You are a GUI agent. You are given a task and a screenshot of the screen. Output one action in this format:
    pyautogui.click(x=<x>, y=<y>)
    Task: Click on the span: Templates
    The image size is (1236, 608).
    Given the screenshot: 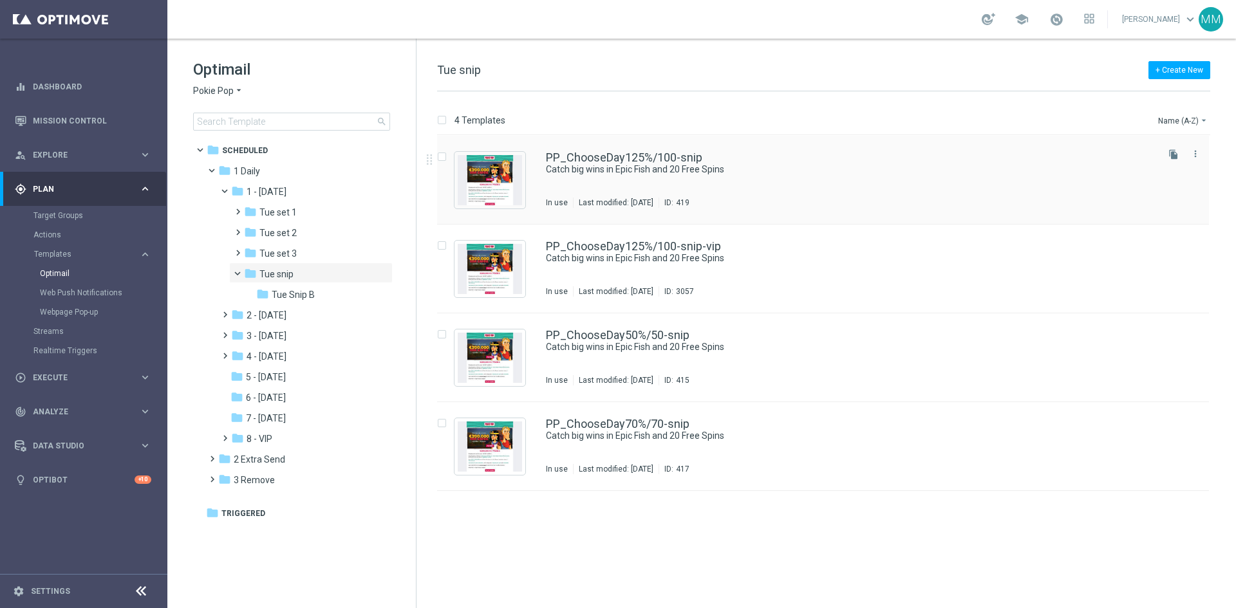 What is the action you would take?
    pyautogui.click(x=80, y=254)
    